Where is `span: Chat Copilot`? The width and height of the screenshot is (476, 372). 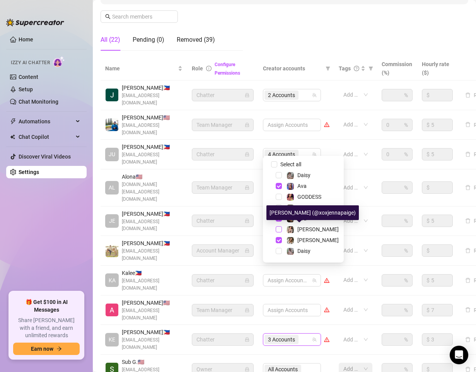 span: Chat Copilot is located at coordinates (46, 137).